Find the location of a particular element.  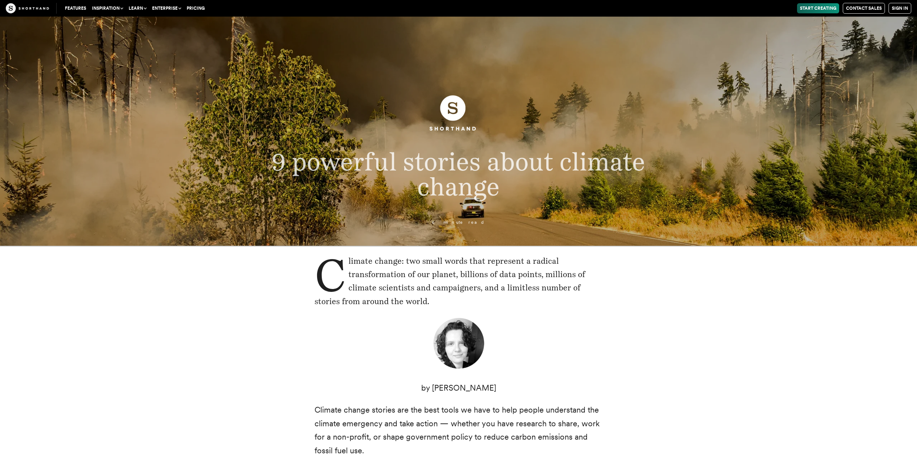

button: Inspiration is located at coordinates (107, 8).